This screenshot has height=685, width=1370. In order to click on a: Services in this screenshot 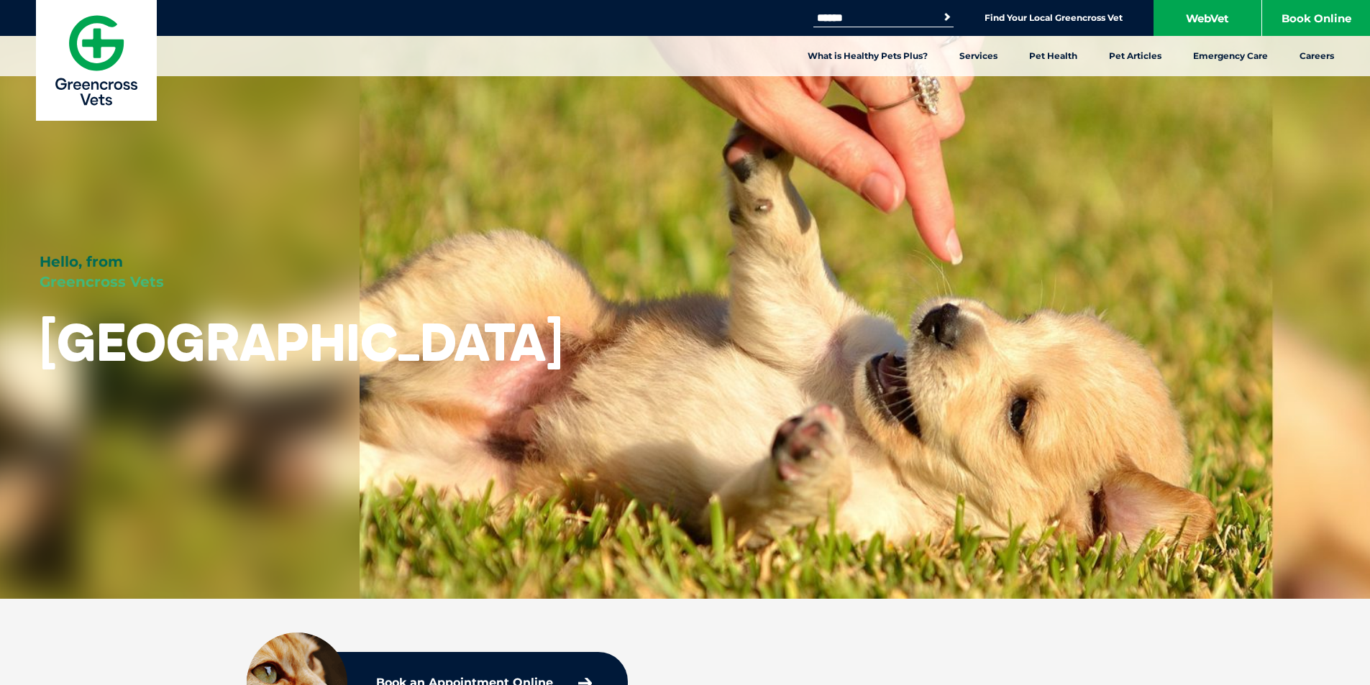, I will do `click(978, 56)`.